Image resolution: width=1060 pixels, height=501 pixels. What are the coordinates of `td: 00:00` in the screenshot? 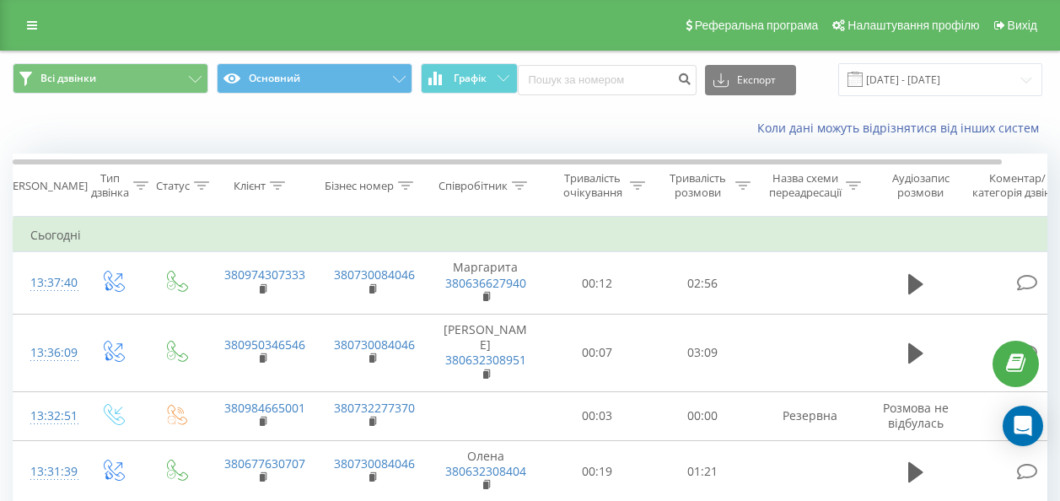 It's located at (702, 416).